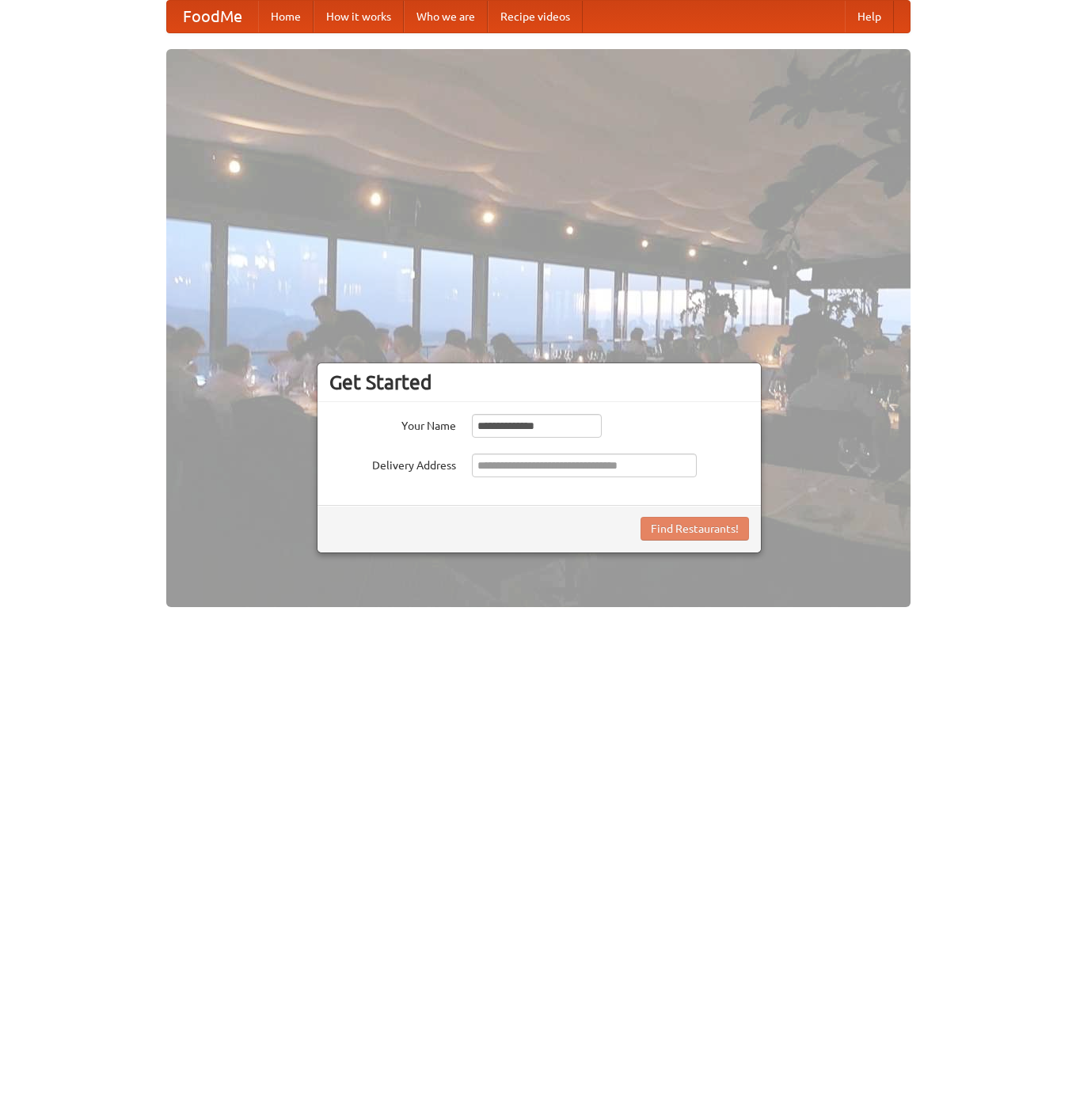 This screenshot has width=1076, height=1120. Describe the element at coordinates (539, 382) in the screenshot. I see `h3: Get Started` at that location.